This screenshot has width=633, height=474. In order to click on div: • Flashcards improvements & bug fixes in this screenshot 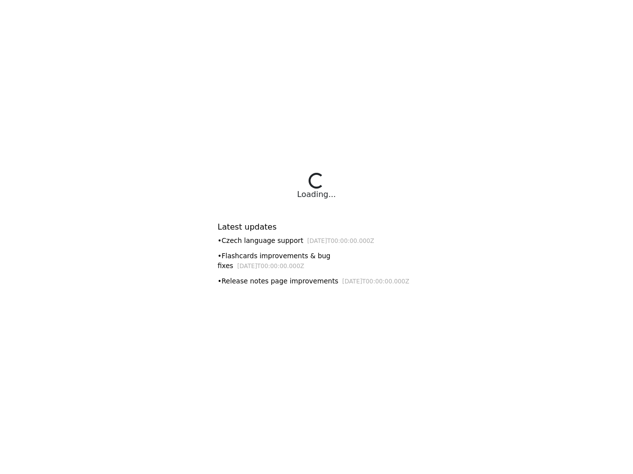, I will do `click(316, 261)`.